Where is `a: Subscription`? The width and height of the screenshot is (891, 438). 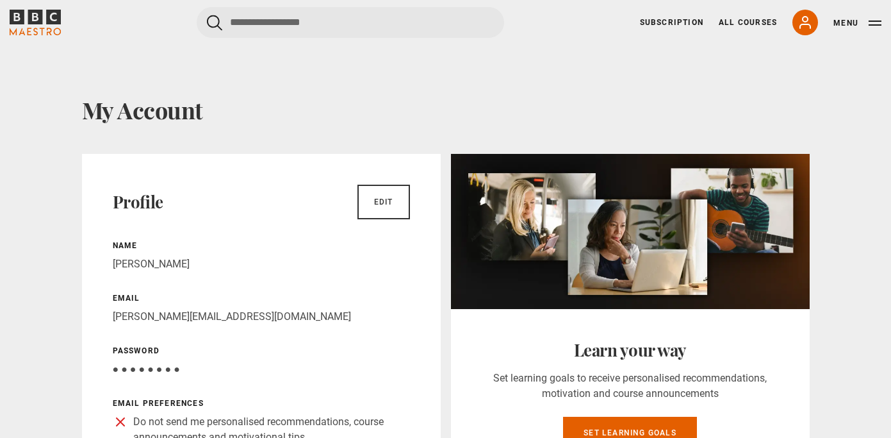
a: Subscription is located at coordinates (672, 22).